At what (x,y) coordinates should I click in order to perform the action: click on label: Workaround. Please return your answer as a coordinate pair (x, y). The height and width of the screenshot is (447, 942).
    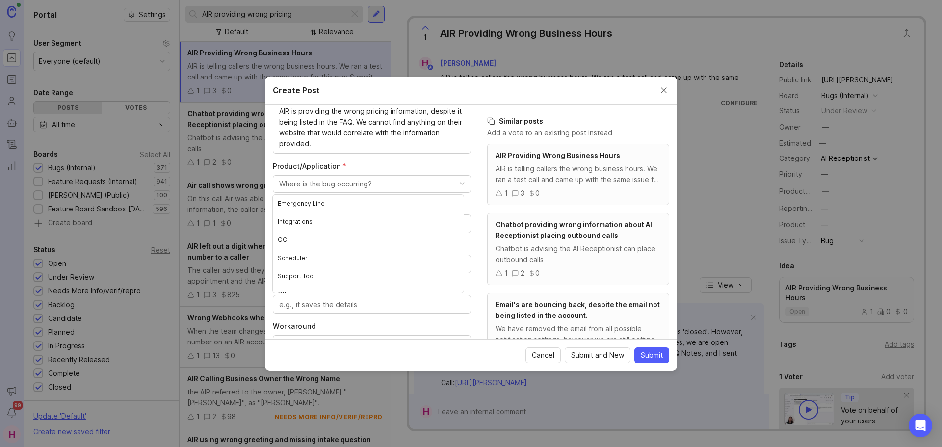
    Looking at the image, I should click on (372, 326).